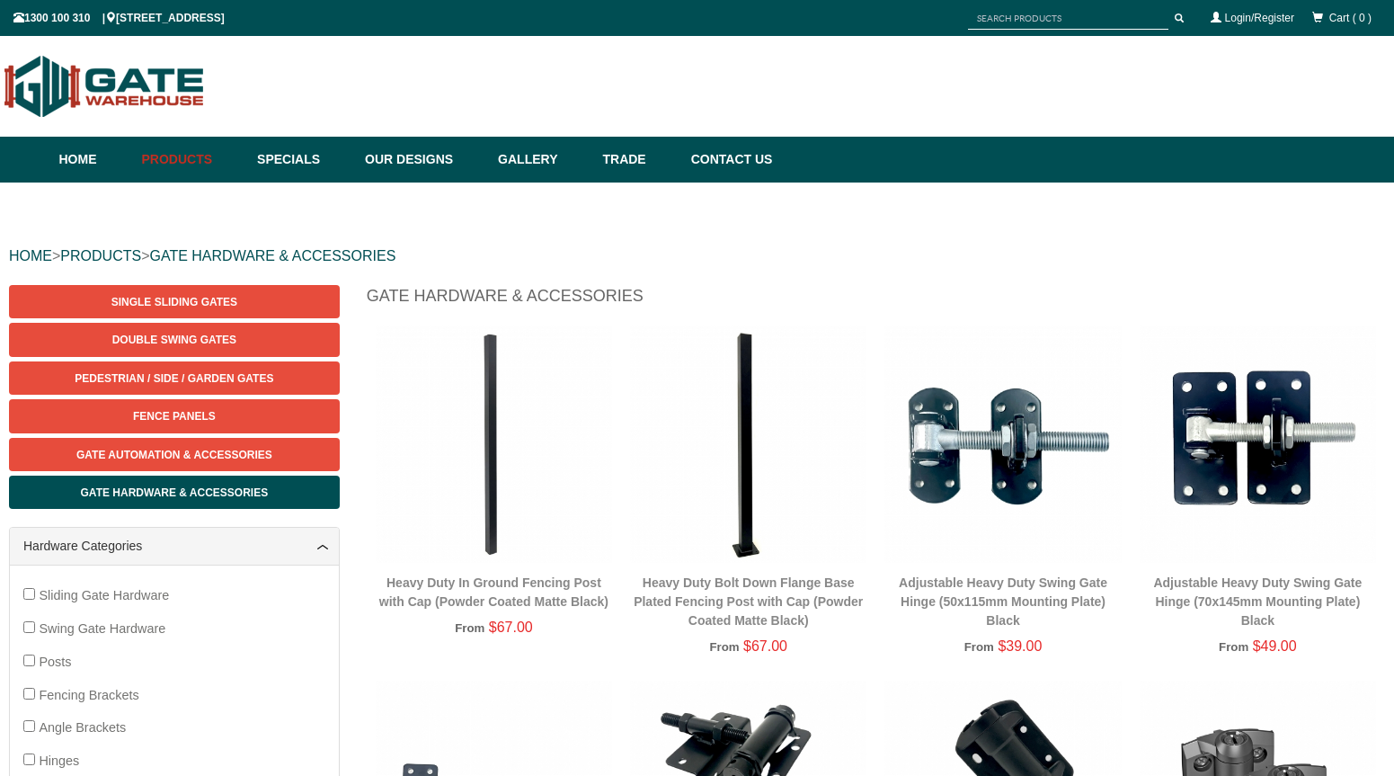 Image resolution: width=1394 pixels, height=776 pixels. Describe the element at coordinates (31, 255) in the screenshot. I see `a: HOME` at that location.